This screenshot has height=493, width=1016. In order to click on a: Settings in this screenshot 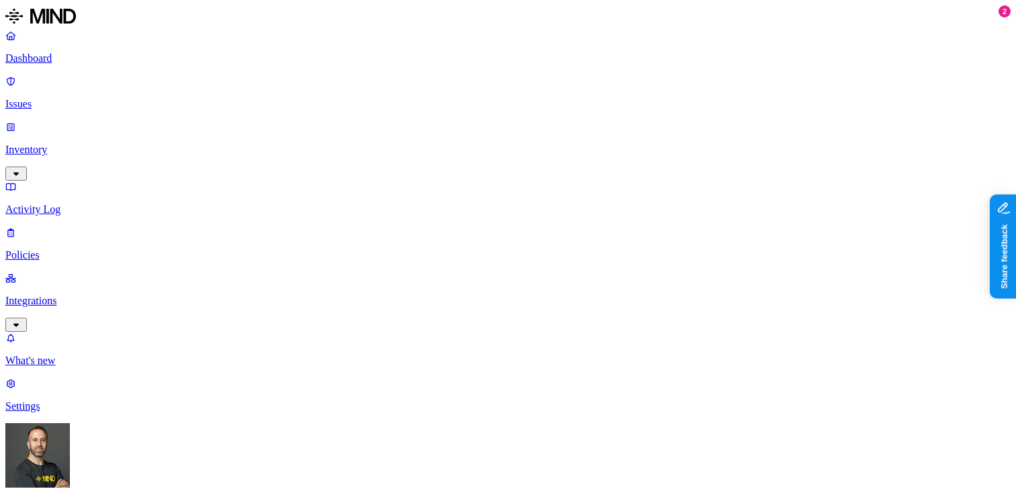, I will do `click(508, 395)`.